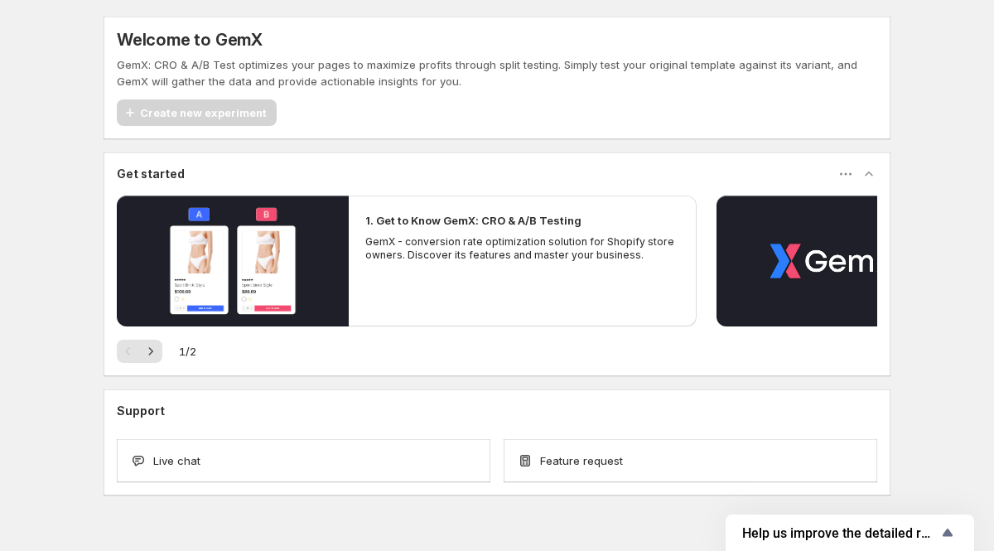 The image size is (994, 551). Describe the element at coordinates (151, 174) in the screenshot. I see `h3: Get started` at that location.